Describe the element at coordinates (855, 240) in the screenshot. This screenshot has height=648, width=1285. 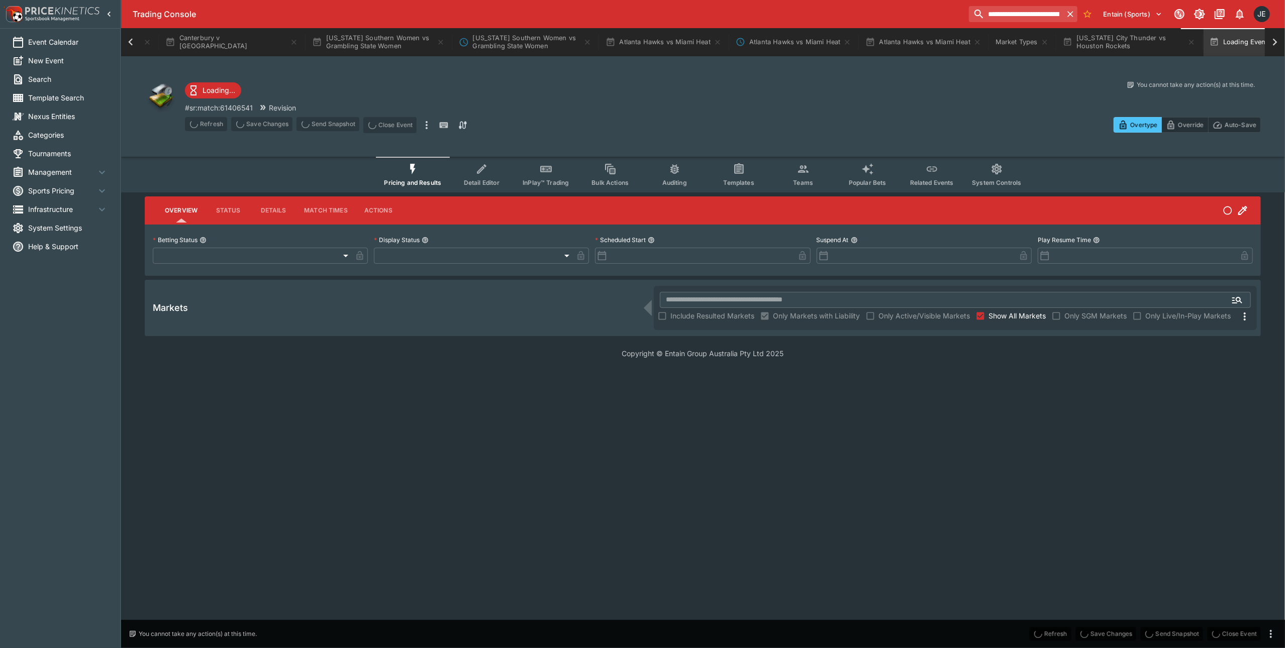
I see `button: Suspend At` at that location.